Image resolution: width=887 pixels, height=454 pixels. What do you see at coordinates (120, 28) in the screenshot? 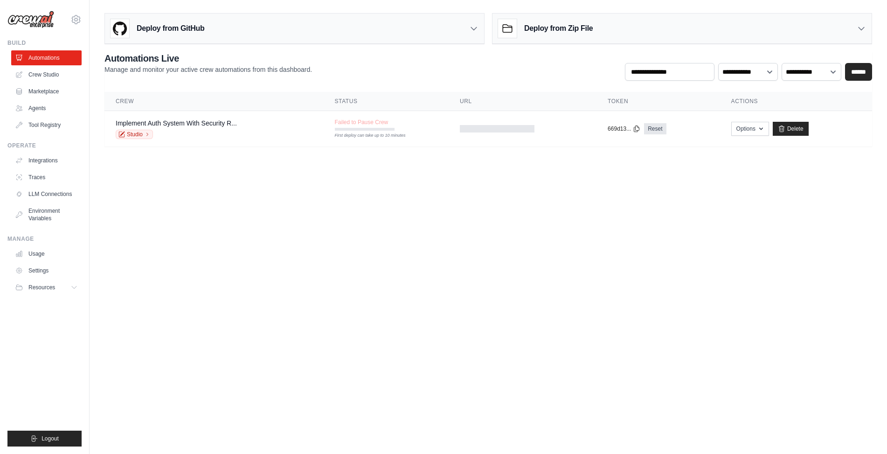
I see `img: GitHub Logo` at bounding box center [120, 28].